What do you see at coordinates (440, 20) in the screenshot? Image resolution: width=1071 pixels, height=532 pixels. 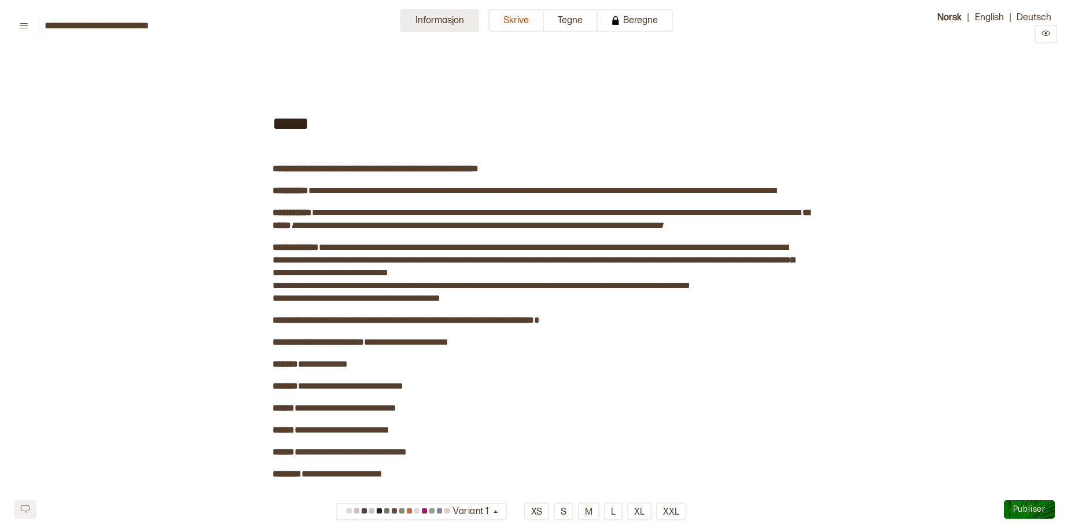 I see `button: Informasjon` at bounding box center [440, 20].